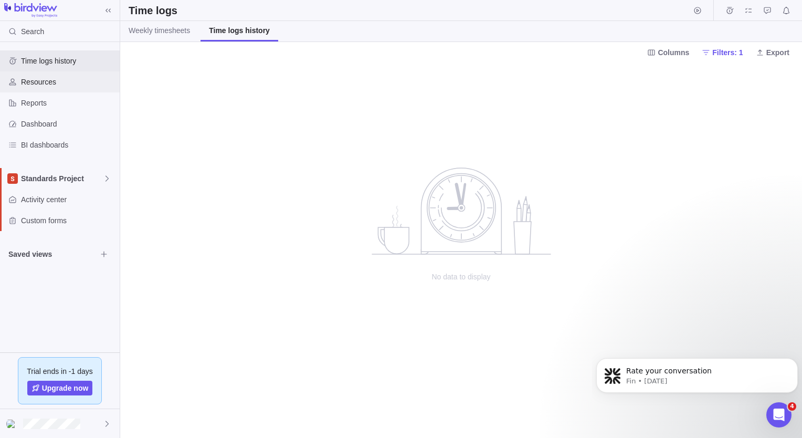 This screenshot has height=438, width=802. I want to click on span: Resources, so click(68, 82).